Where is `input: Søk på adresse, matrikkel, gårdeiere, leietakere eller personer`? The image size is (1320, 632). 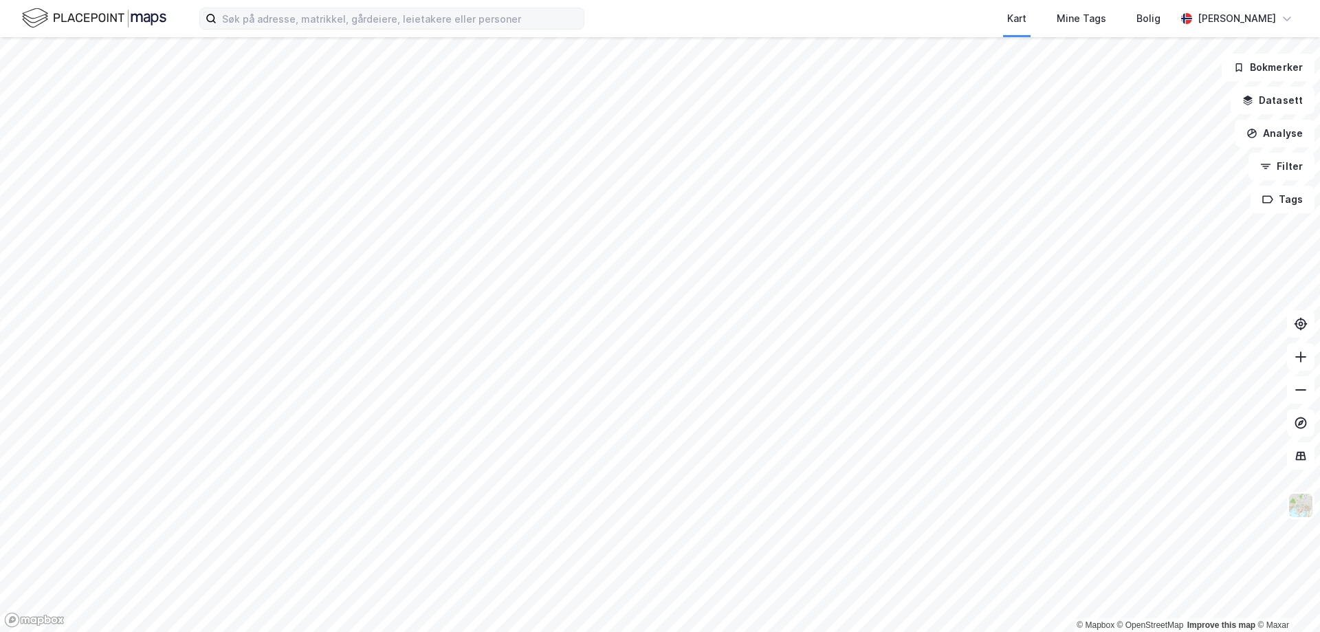
input: Søk på adresse, matrikkel, gårdeiere, leietakere eller personer is located at coordinates (400, 19).